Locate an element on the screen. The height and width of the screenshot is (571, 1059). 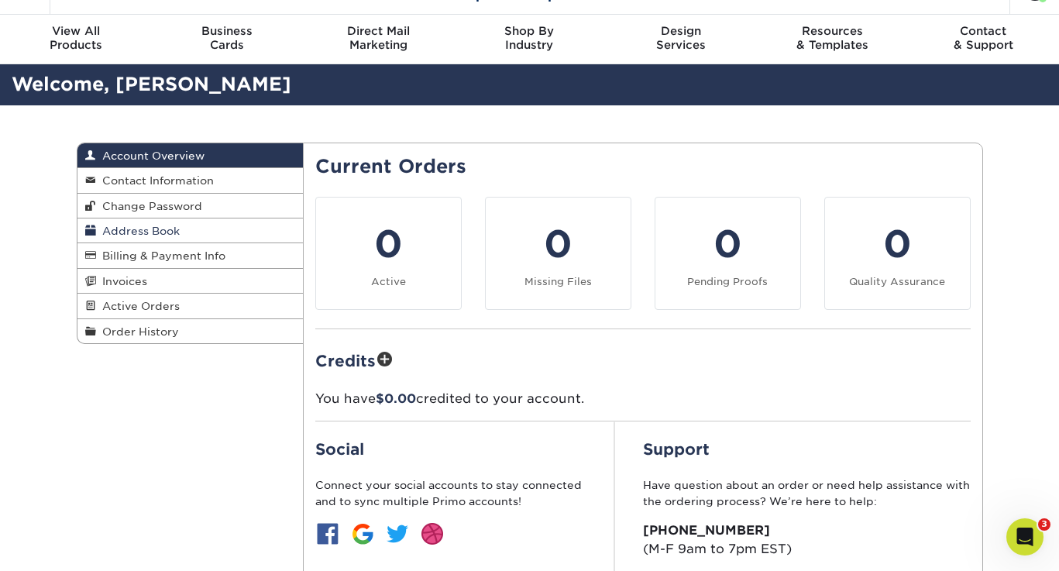
div: Industry is located at coordinates (529, 38).